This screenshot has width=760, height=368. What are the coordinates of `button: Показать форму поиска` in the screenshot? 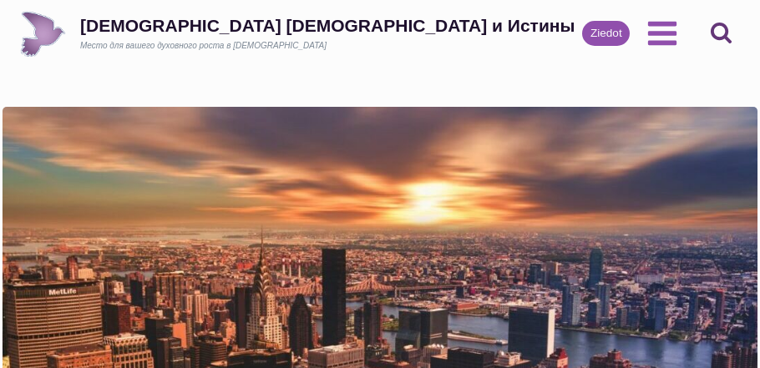 It's located at (721, 33).